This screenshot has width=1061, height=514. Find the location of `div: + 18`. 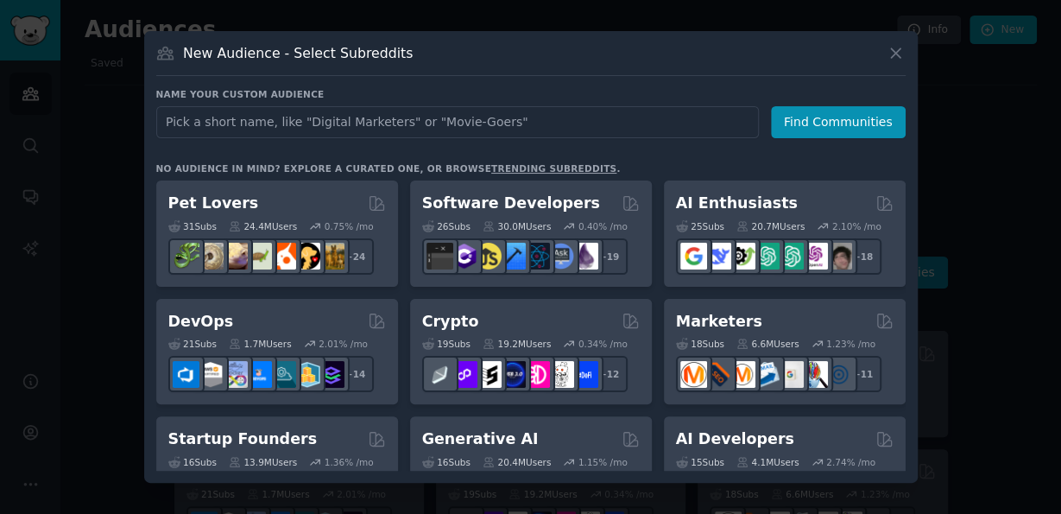

div: + 18 is located at coordinates (863, 256).